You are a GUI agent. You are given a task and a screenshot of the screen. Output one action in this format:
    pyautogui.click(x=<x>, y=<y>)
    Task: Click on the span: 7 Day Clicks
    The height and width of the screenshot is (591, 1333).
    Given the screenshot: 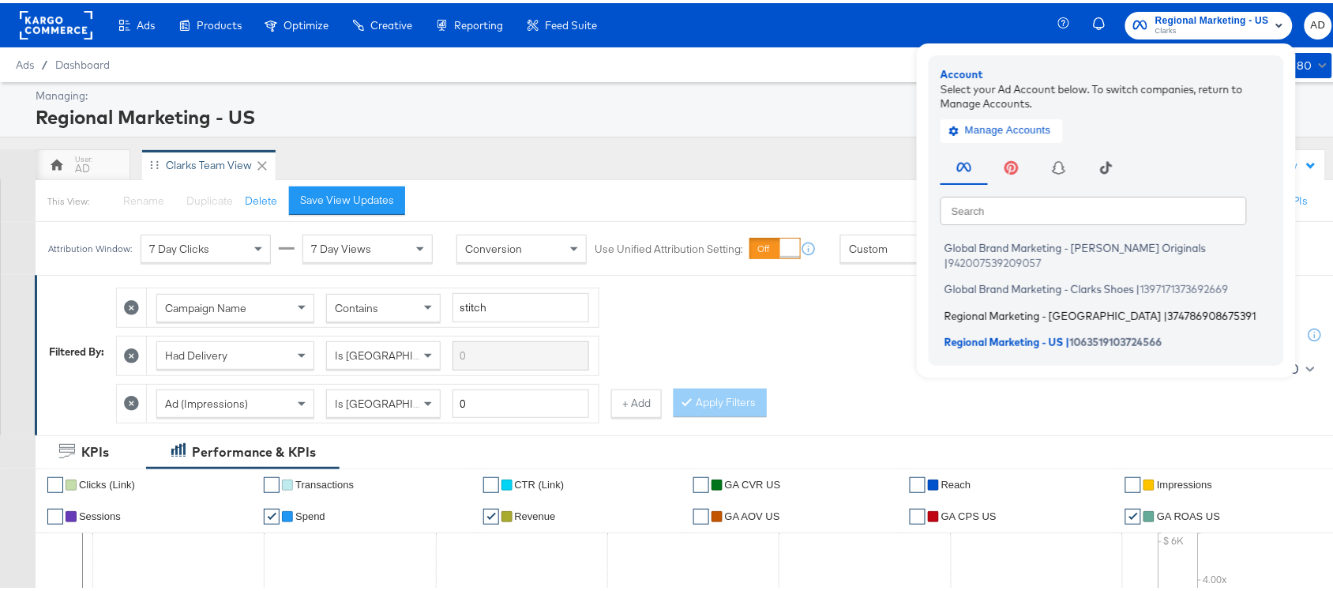 What is the action you would take?
    pyautogui.click(x=179, y=246)
    